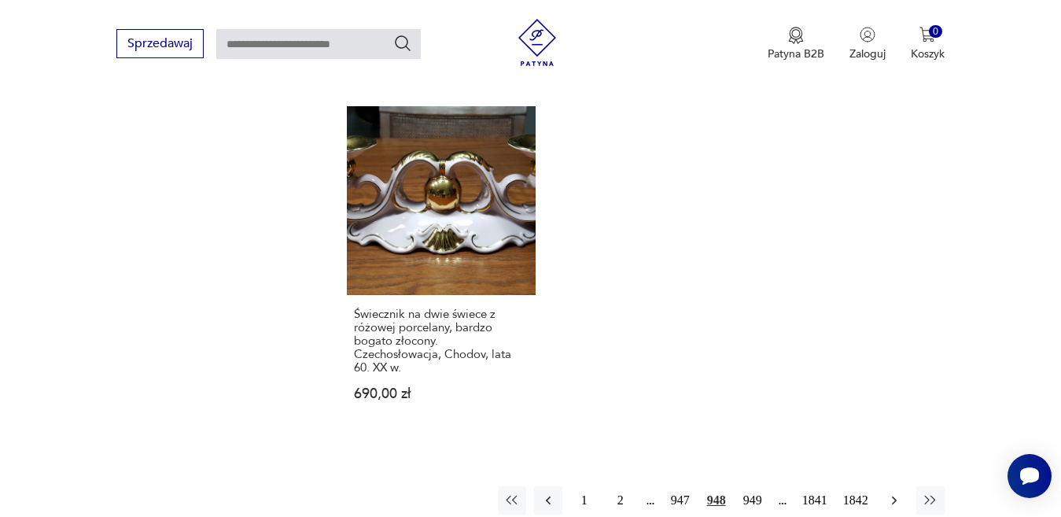 The height and width of the screenshot is (517, 1061). Describe the element at coordinates (935, 31) in the screenshot. I see `div: 0` at that location.